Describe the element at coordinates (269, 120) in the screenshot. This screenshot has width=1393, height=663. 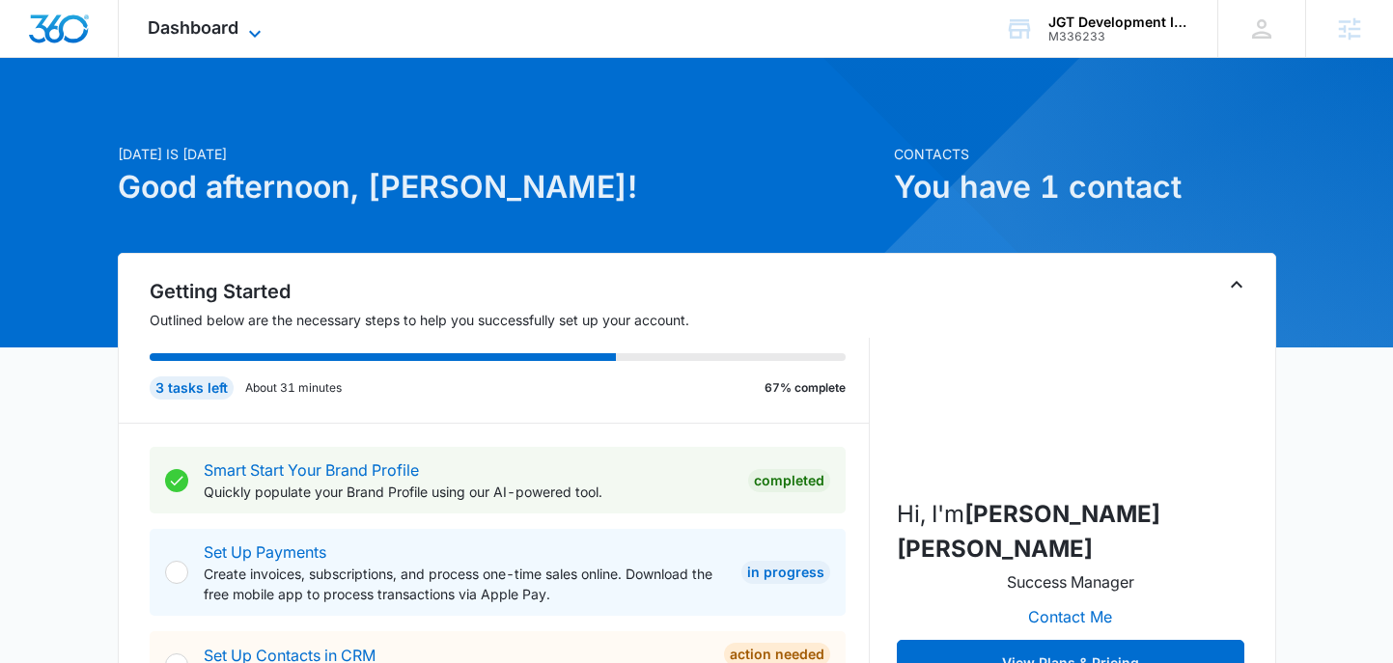
I see `div: Keywords by Traffic` at that location.